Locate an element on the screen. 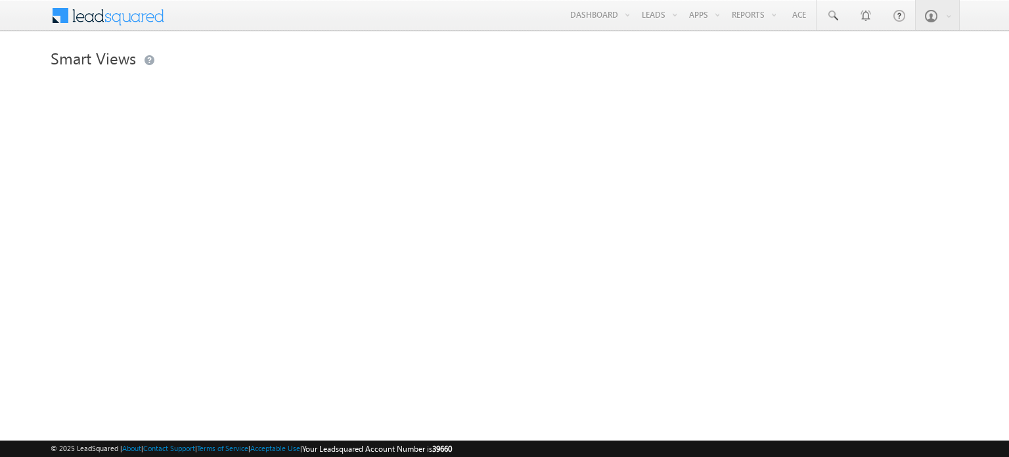 The width and height of the screenshot is (1009, 457). span: Your Leadsquared Account Number is is located at coordinates (377, 448).